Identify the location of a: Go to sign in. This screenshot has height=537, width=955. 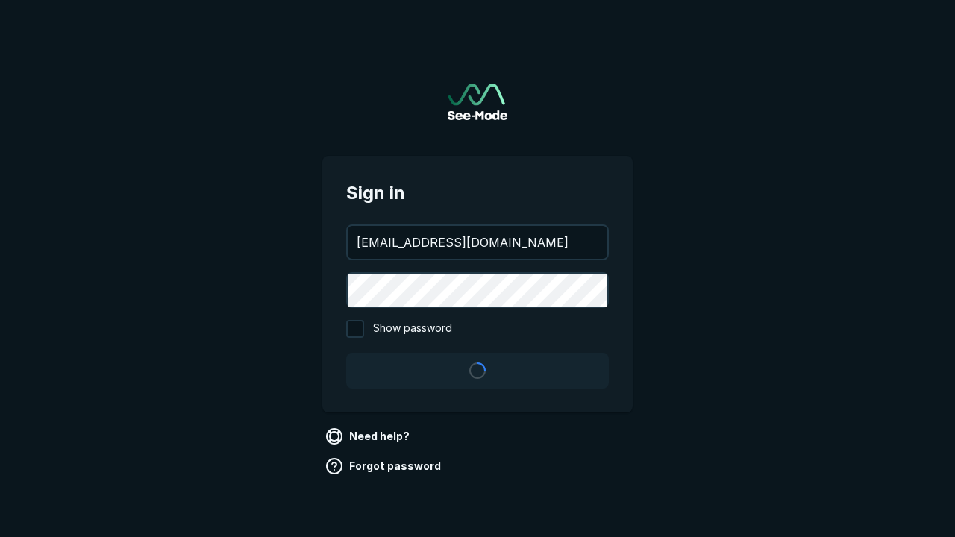
(477, 101).